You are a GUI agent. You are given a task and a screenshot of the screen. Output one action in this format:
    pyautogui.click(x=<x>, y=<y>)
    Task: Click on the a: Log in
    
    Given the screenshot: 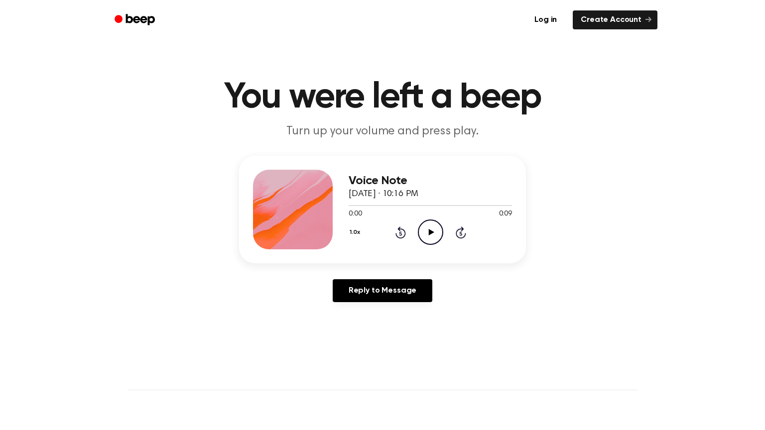 What is the action you would take?
    pyautogui.click(x=545, y=20)
    